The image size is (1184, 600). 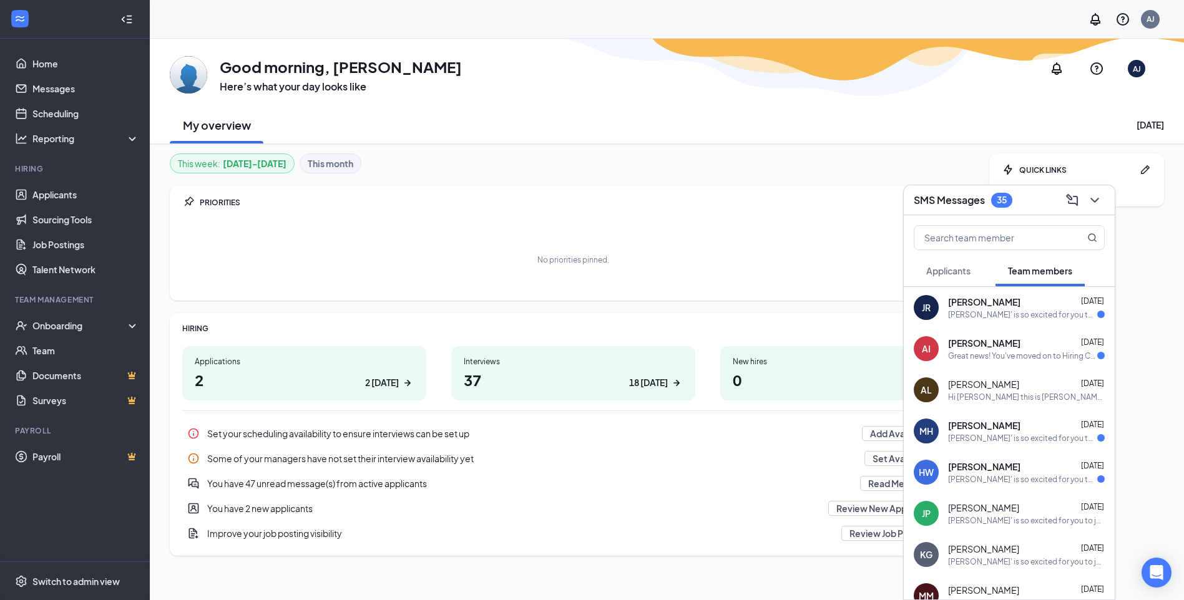 I want to click on div: Interviews, so click(x=573, y=361).